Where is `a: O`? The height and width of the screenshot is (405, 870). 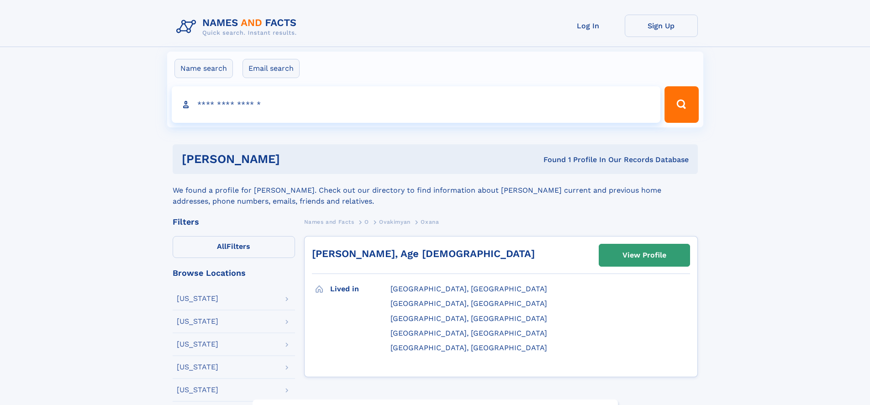
a: O is located at coordinates (367, 222).